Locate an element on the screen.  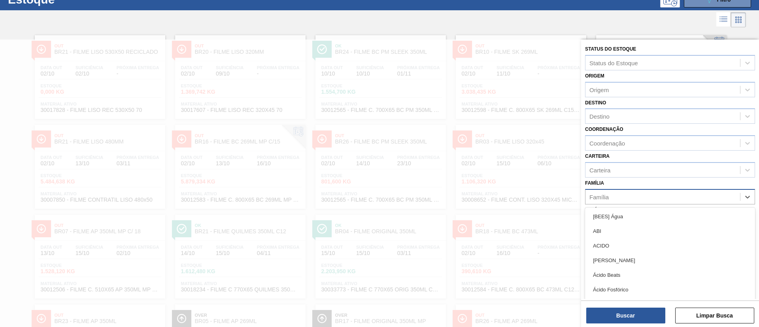
label: Destino is located at coordinates (595, 103).